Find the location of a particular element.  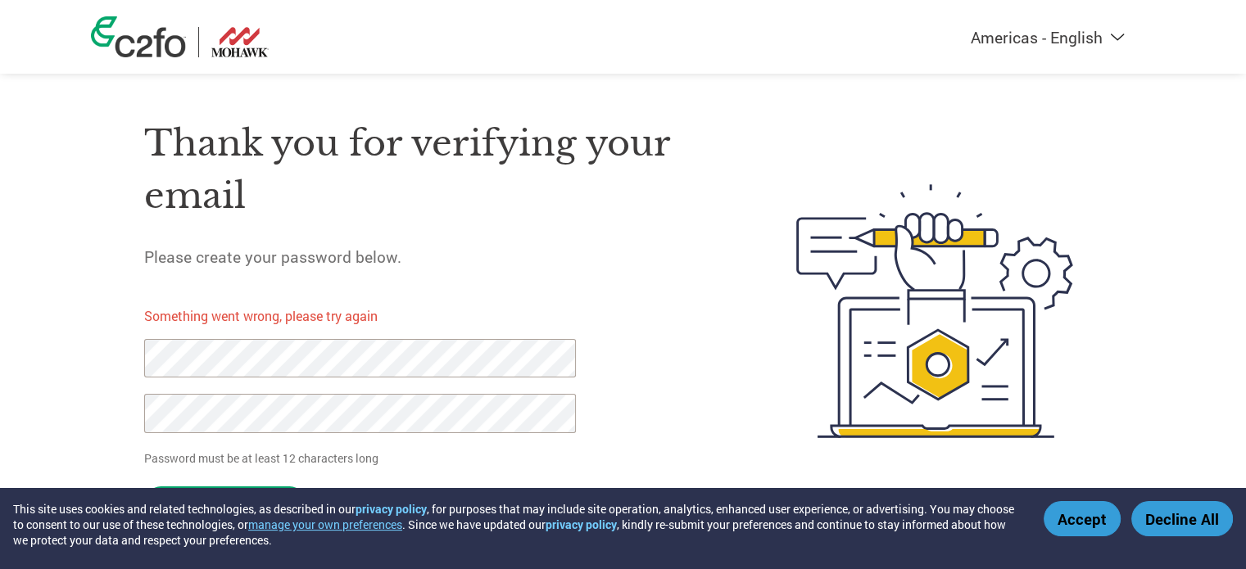

p: Password must be at least 12 characters long is located at coordinates (363, 458).